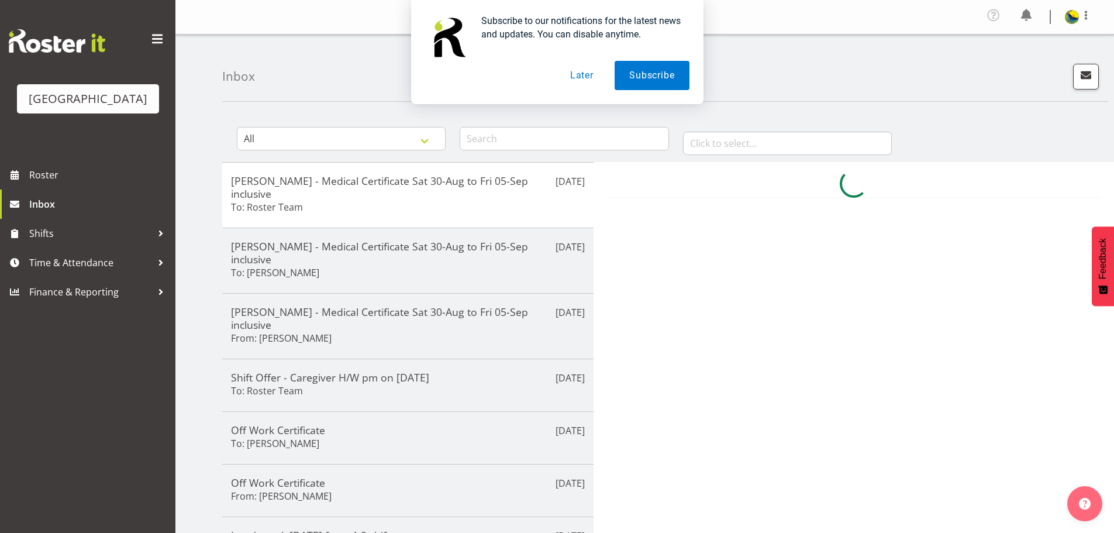  What do you see at coordinates (581, 27) in the screenshot?
I see `div: Subscribe to our notifications for the latest news and updates. You can disable anytime.` at bounding box center [581, 27].